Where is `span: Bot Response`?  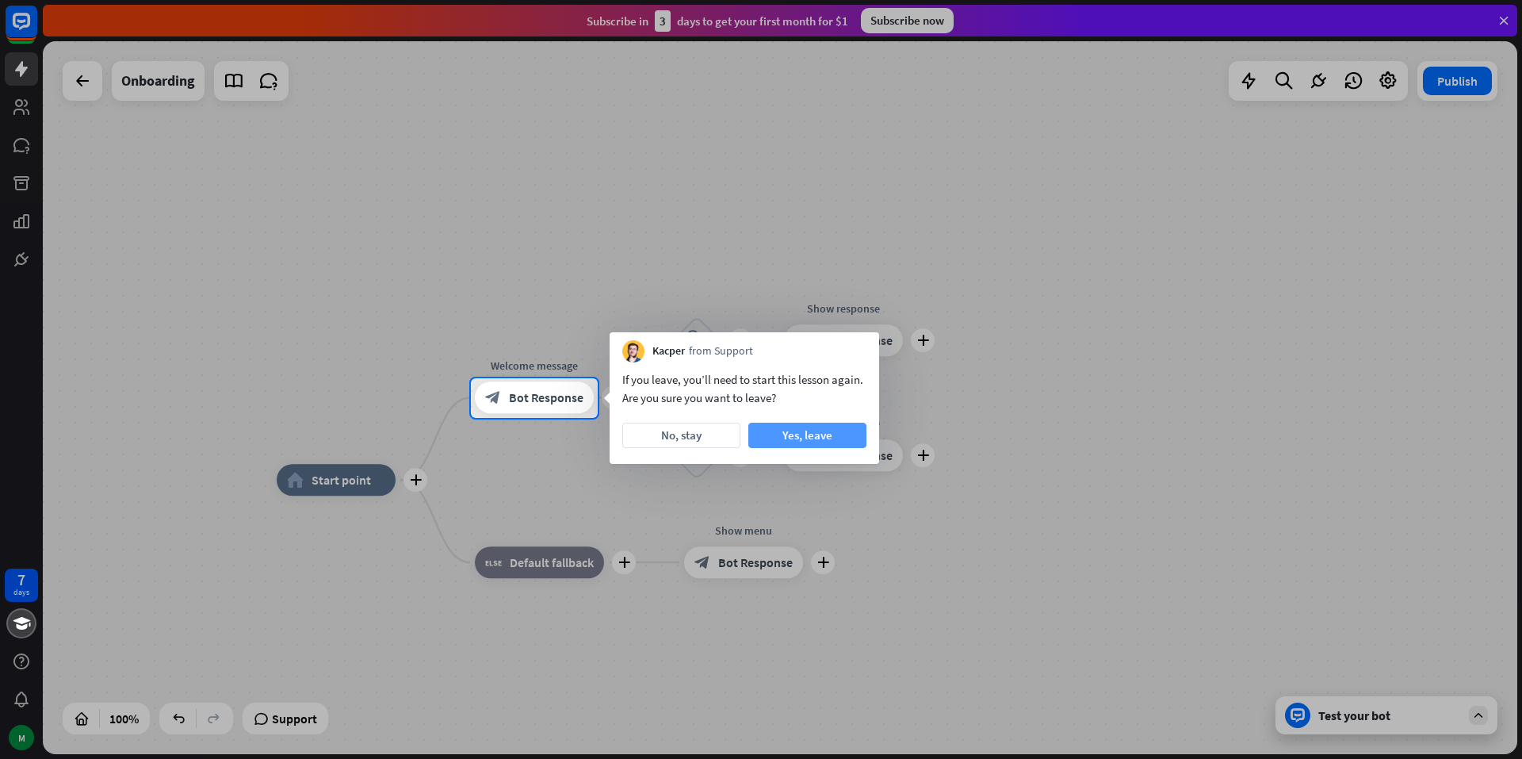 span: Bot Response is located at coordinates (546, 398).